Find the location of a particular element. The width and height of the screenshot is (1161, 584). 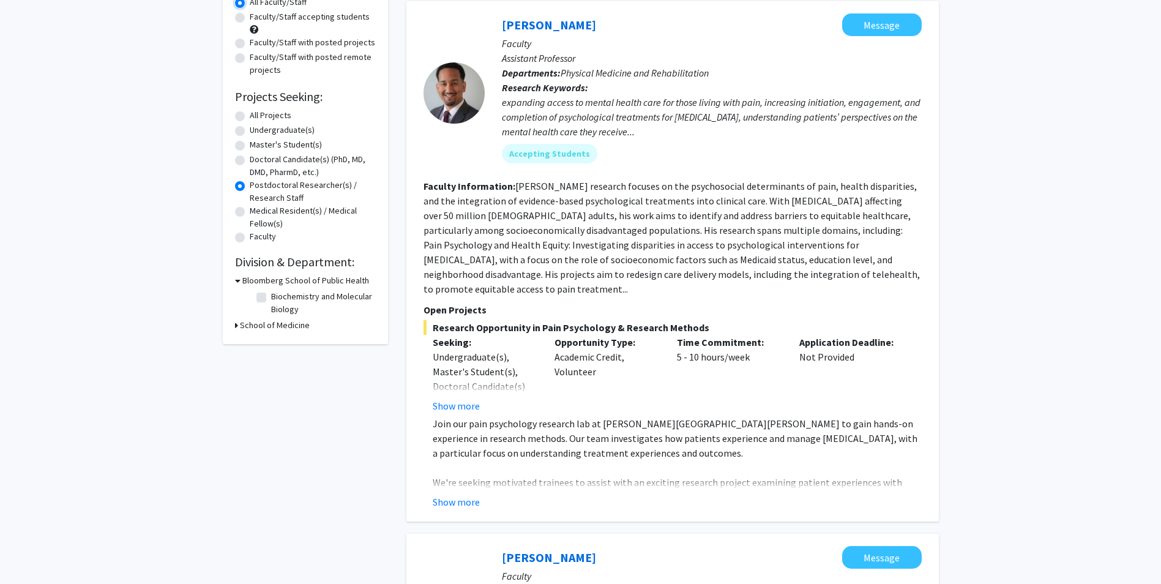

div: Not Provided is located at coordinates (851, 374).